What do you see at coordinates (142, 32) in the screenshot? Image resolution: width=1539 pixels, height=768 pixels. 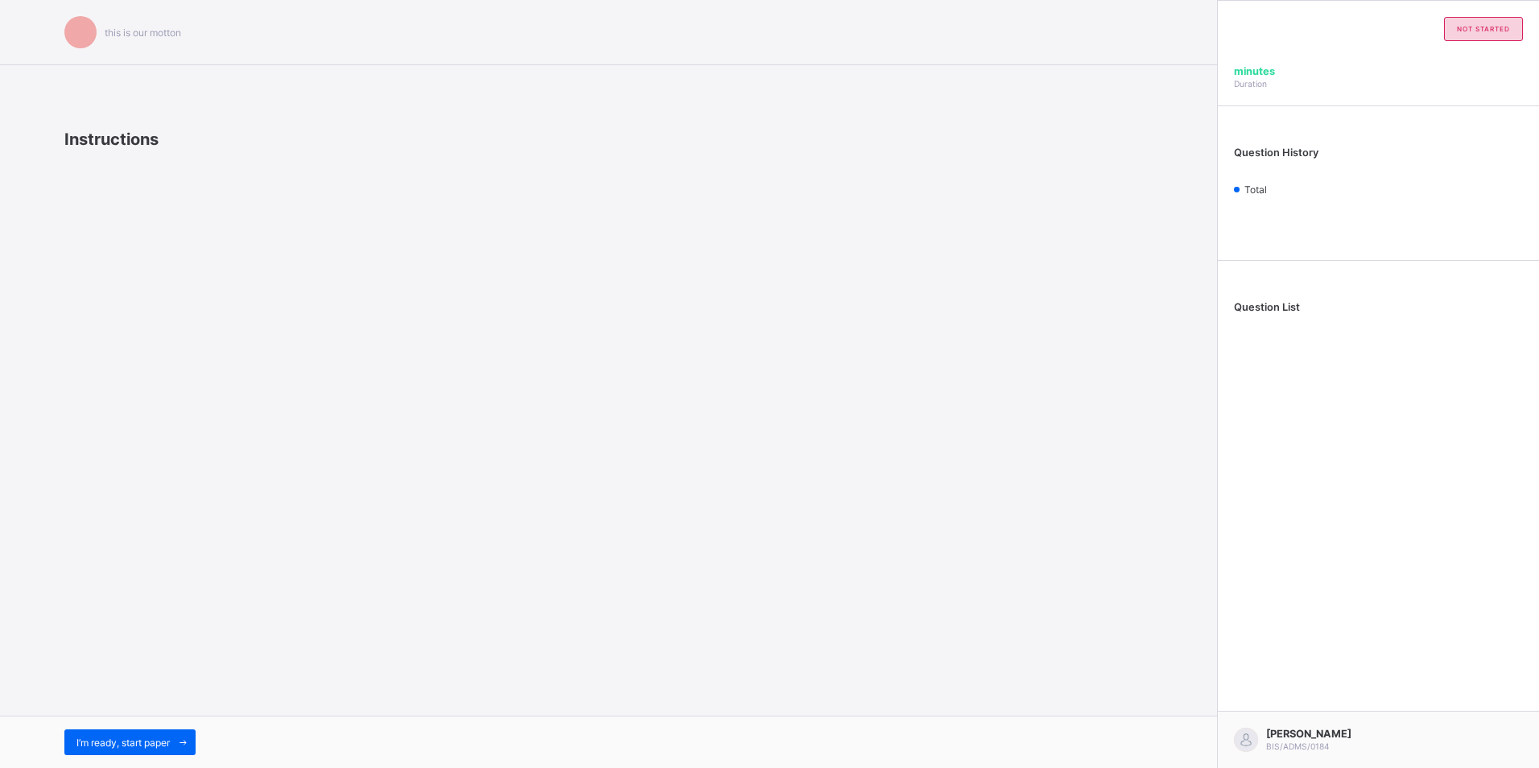 I see `span: this is our motton` at bounding box center [142, 32].